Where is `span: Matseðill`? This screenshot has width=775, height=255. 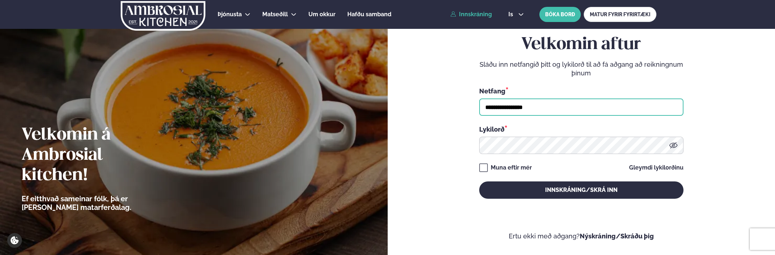
span: Matseðill is located at coordinates (275, 14).